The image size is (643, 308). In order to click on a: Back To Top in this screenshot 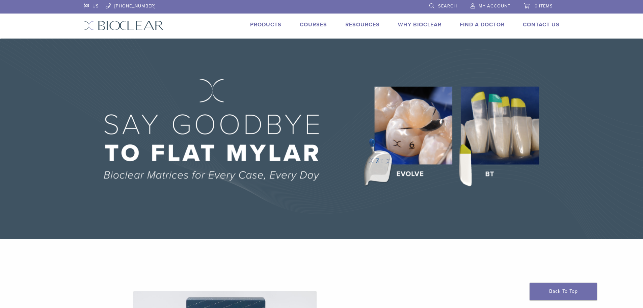, I will do `click(564, 291)`.